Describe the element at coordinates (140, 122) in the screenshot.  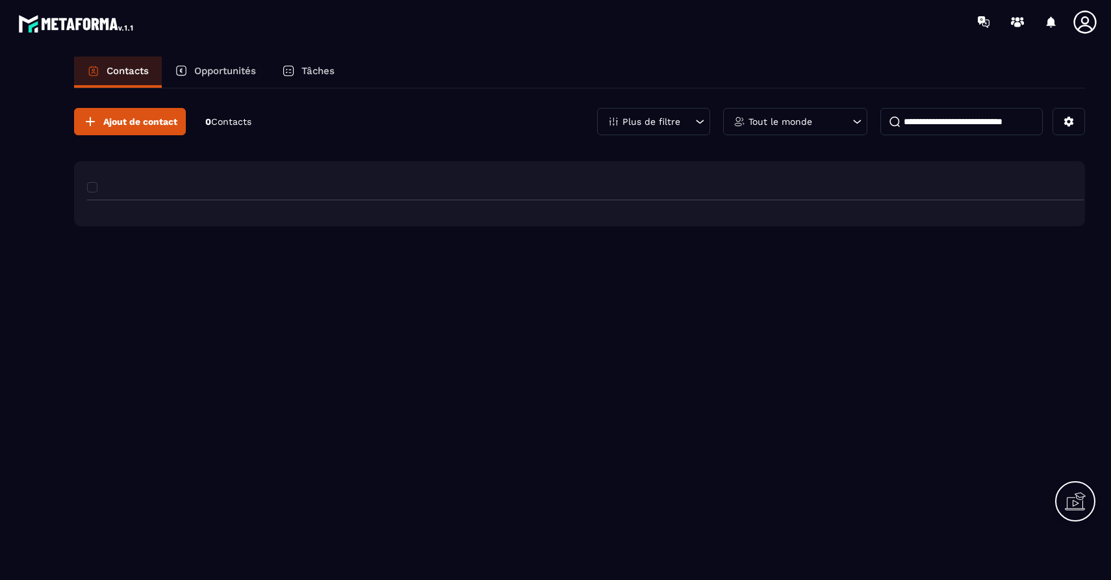
I see `span: Ajout de contact` at that location.